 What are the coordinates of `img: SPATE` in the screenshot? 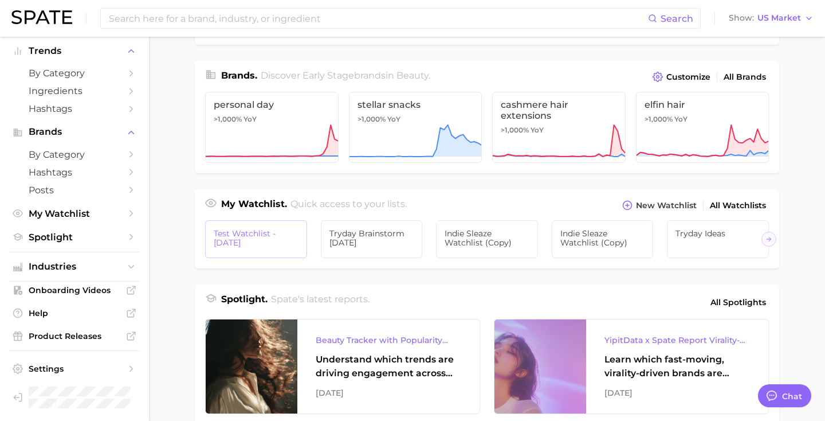 It's located at (42, 17).